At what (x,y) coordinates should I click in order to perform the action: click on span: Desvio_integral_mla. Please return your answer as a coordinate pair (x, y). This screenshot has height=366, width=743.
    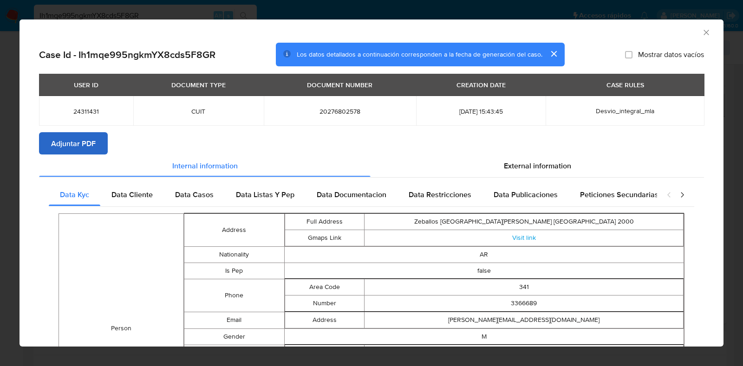
    Looking at the image, I should click on (625, 111).